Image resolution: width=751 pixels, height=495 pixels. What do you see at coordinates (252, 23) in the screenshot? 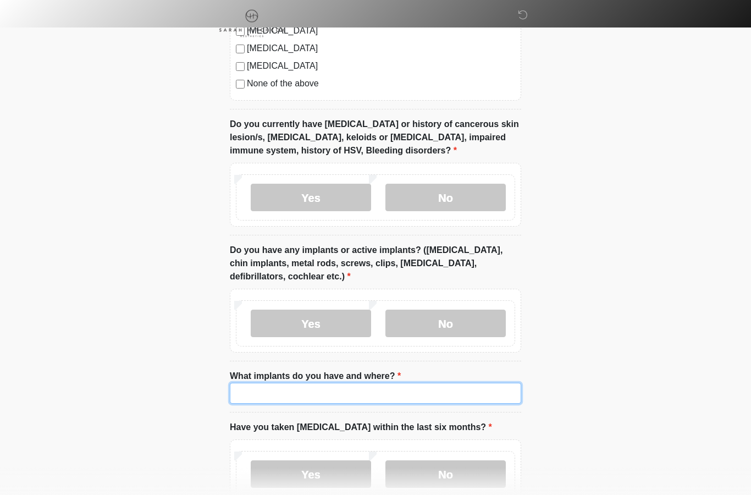
I see `img: Sarah Hitchcox Aesthetics Logo` at bounding box center [252, 23].